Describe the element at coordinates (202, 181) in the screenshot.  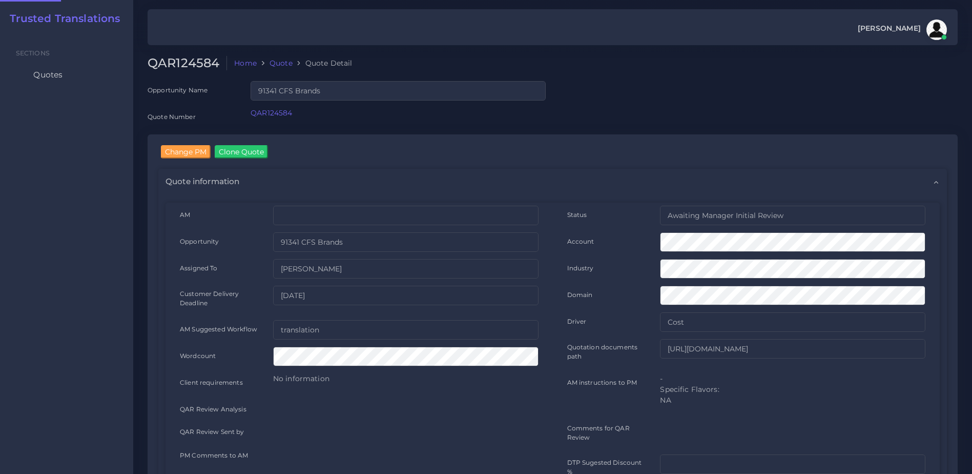
I see `span: Quote information` at that location.